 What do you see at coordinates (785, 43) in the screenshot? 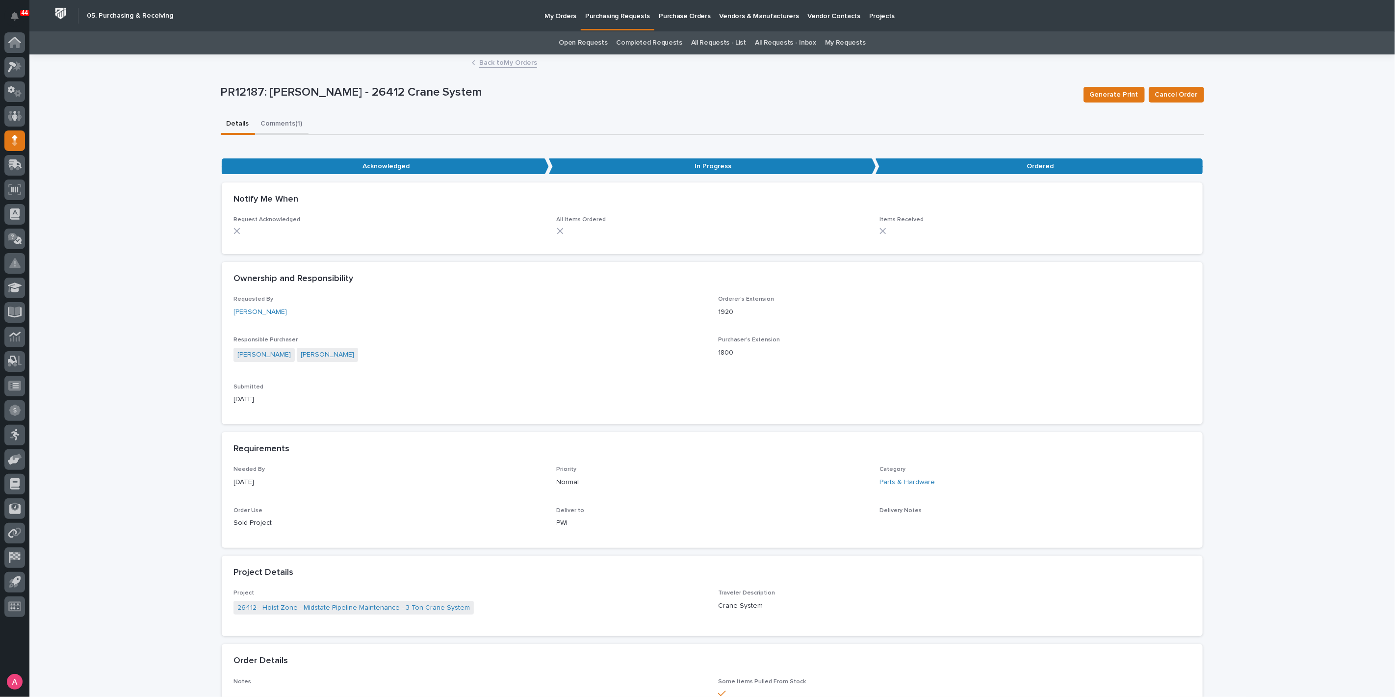
I see `a: All Requests - Inbox` at bounding box center [785, 43].